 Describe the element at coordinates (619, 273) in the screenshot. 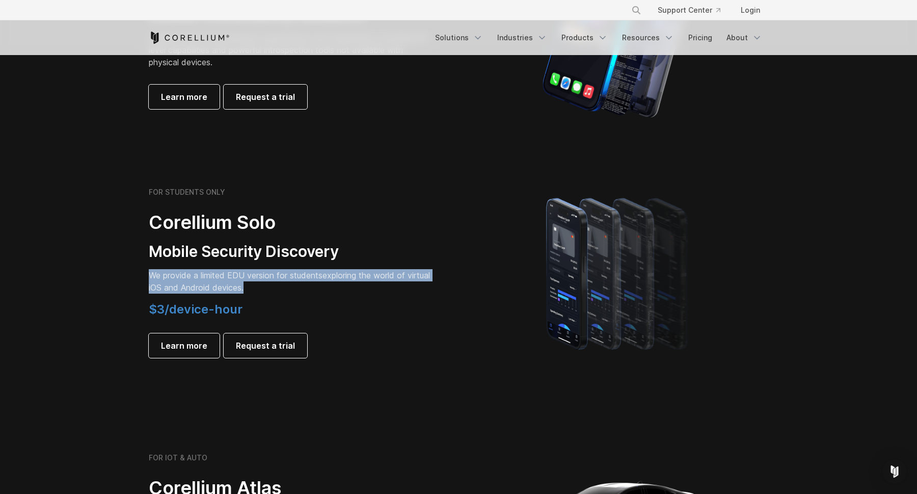

I see `img: A lineup of four iPhone models becoming more gradient and blurred` at that location.